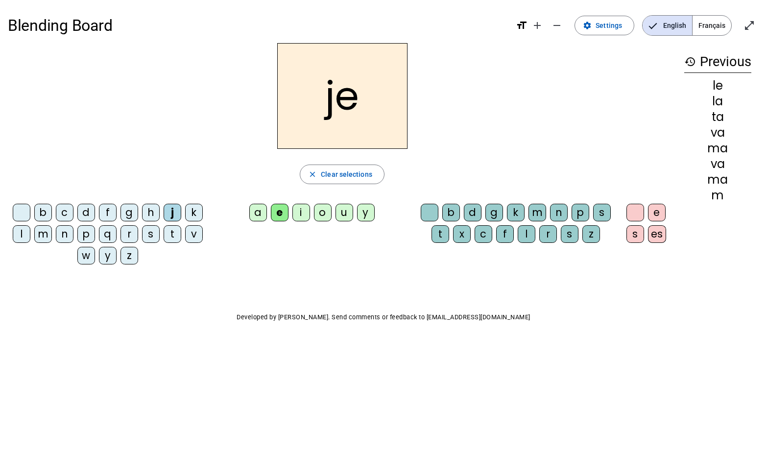  Describe the element at coordinates (690, 62) in the screenshot. I see `mat-icon: history` at that location.